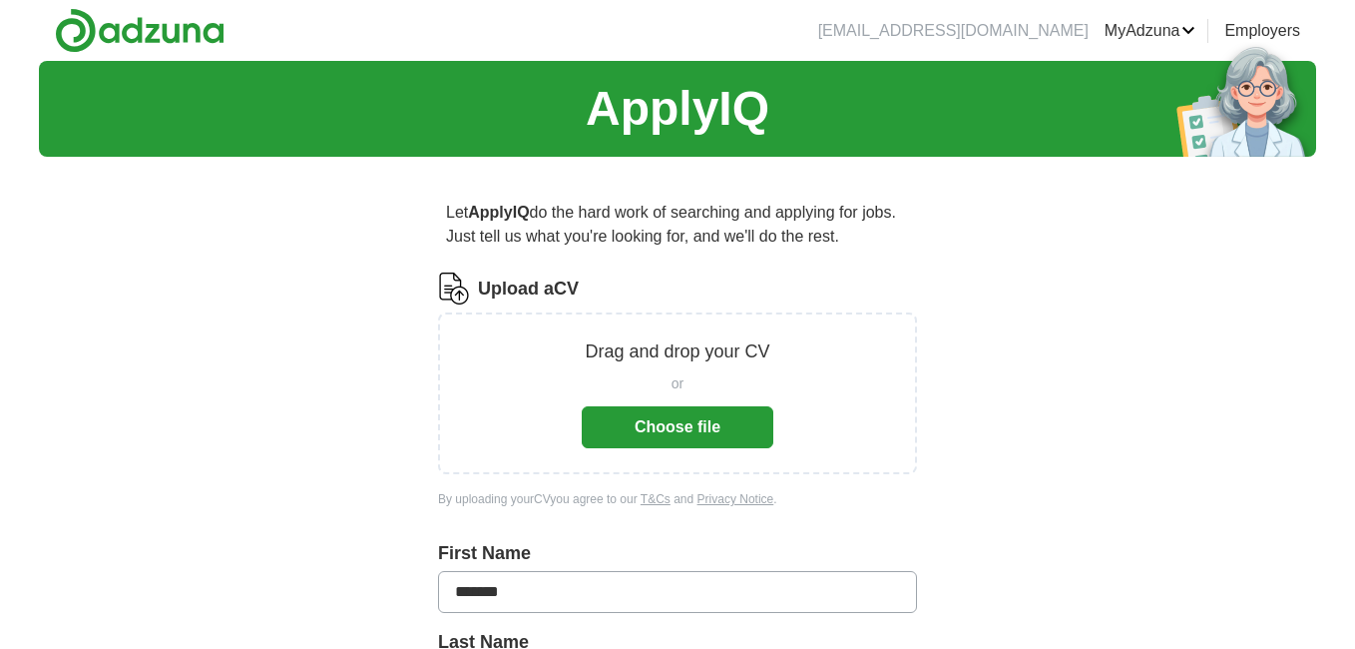  Describe the element at coordinates (498, 212) in the screenshot. I see `strong: ApplyIQ` at that location.